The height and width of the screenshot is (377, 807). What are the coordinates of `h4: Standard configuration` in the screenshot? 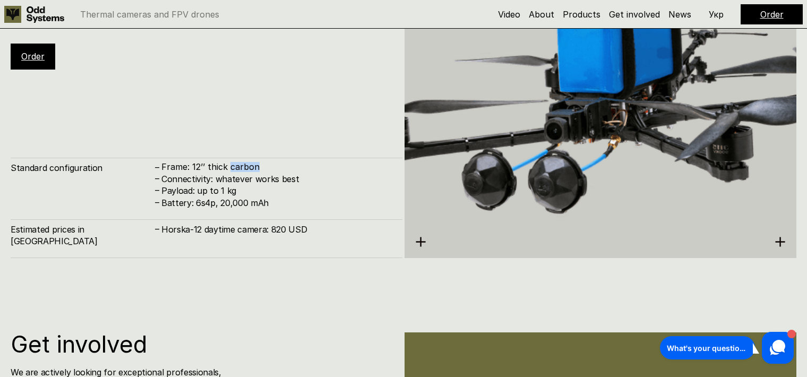 It's located at (82, 168).